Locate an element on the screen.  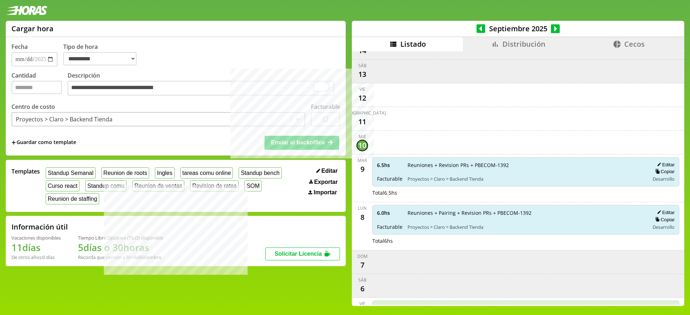
span: Distribución is located at coordinates (524, 44).